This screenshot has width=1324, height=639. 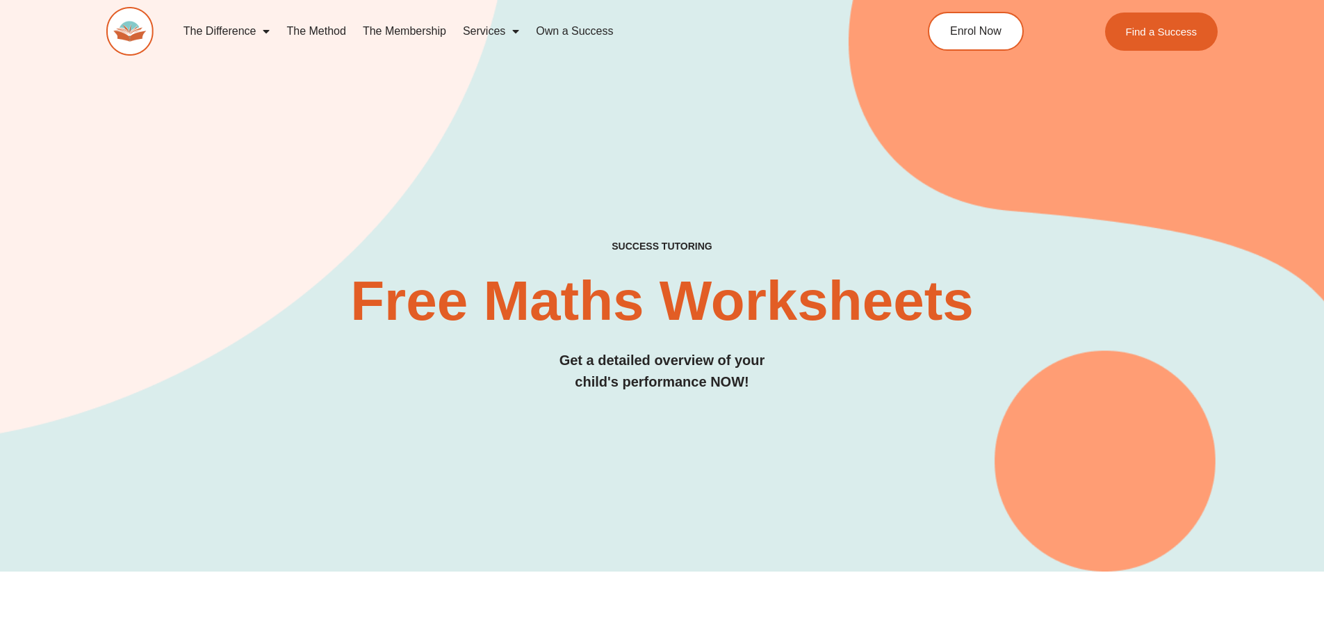 I want to click on h3: Get a detailed overview of your child's performance NOW!, so click(x=662, y=371).